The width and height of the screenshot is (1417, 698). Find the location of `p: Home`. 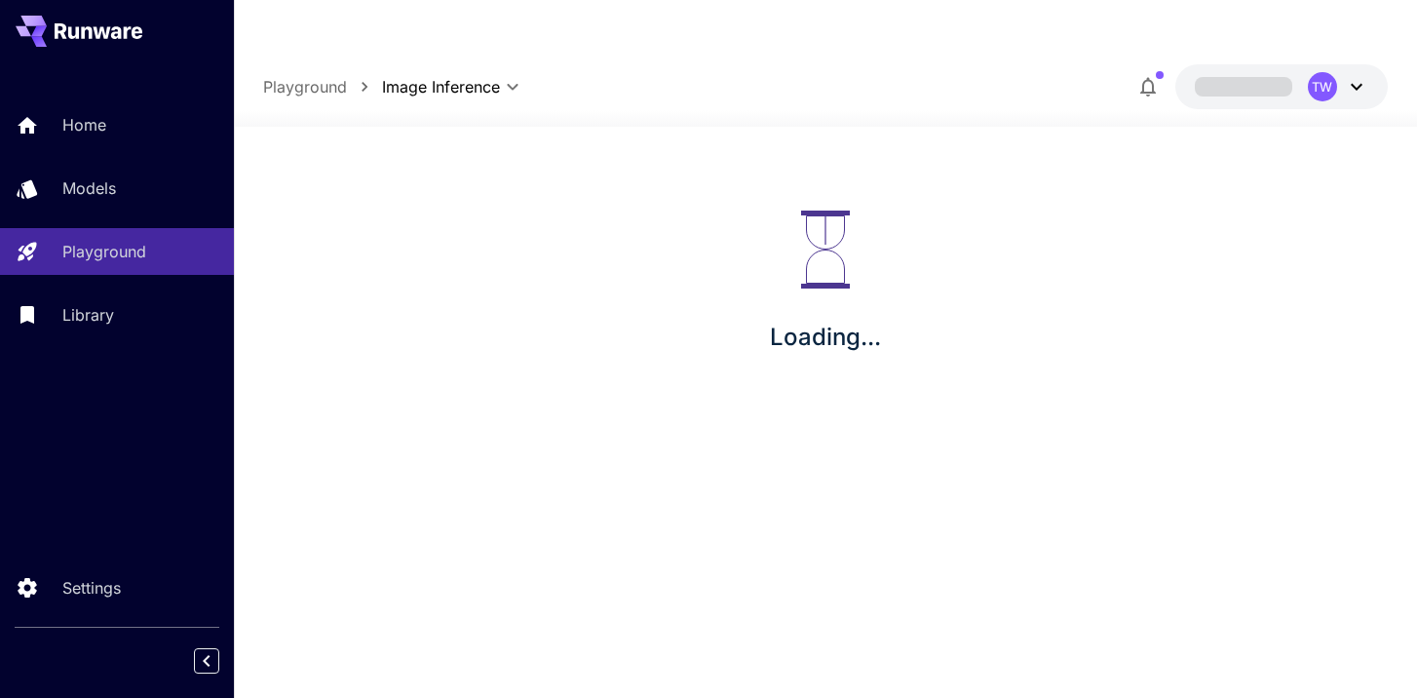

p: Home is located at coordinates (84, 125).